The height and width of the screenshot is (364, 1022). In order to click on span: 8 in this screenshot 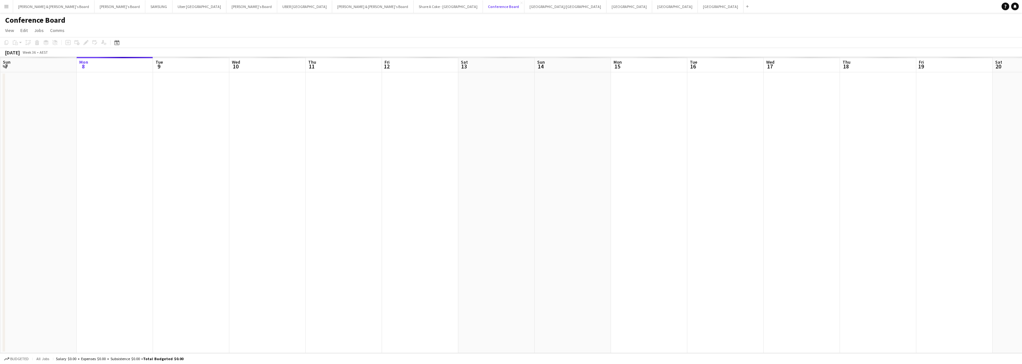, I will do `click(83, 66)`.